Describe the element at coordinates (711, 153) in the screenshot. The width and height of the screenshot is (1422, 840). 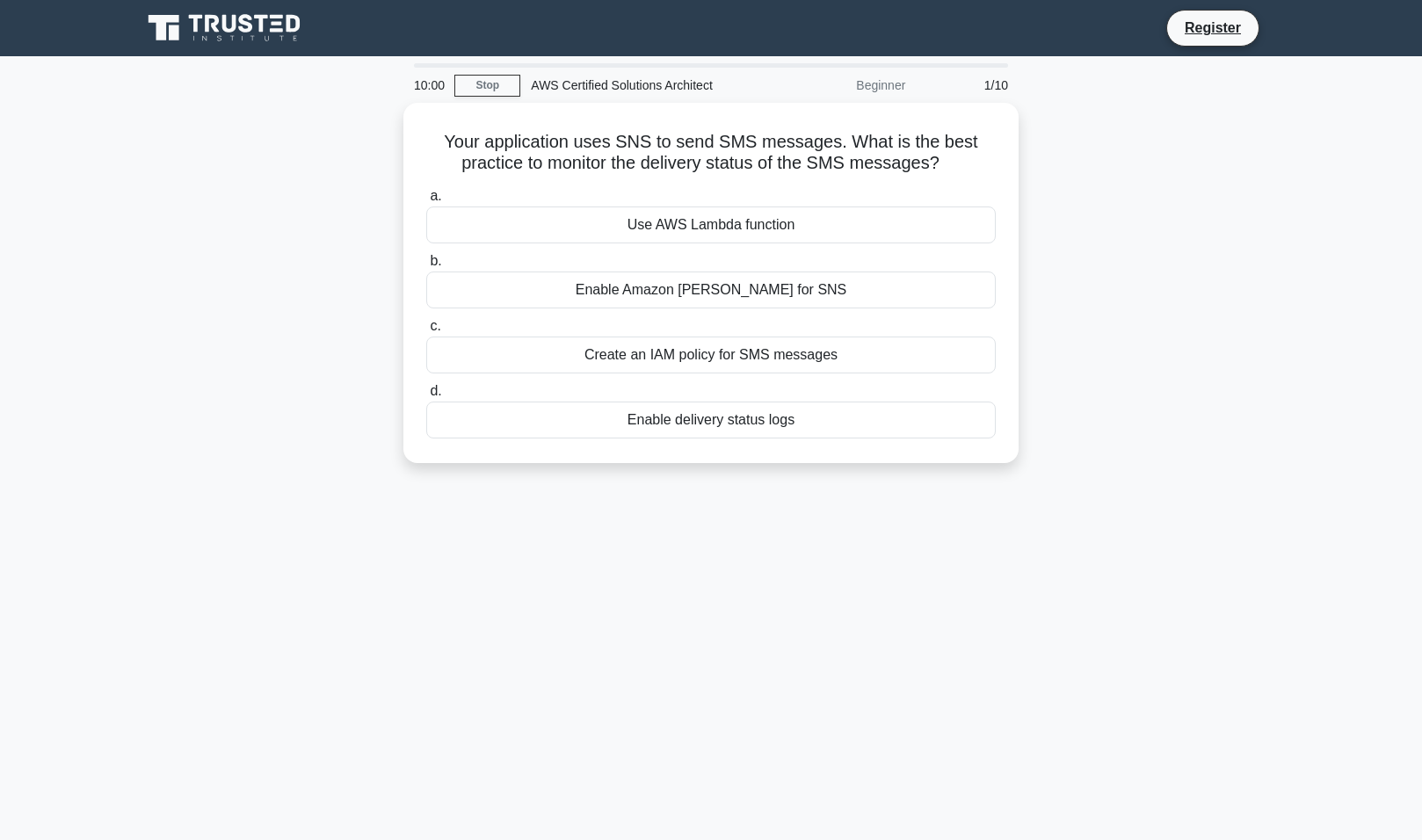
I see `h5: Your application uses SNS to send SMS messages. What is the best practice to monitor the delivery...` at that location.